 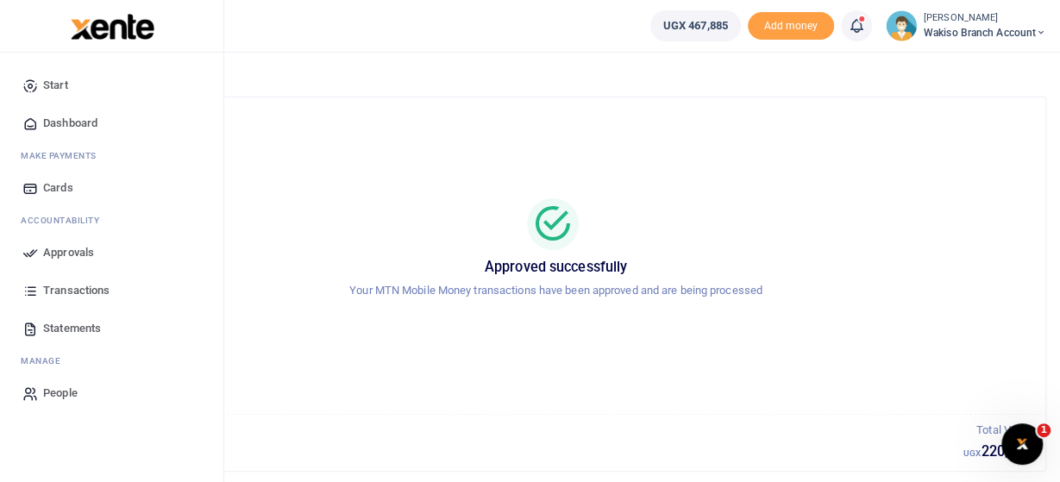 I want to click on span: Wakiso branch account, so click(x=985, y=33).